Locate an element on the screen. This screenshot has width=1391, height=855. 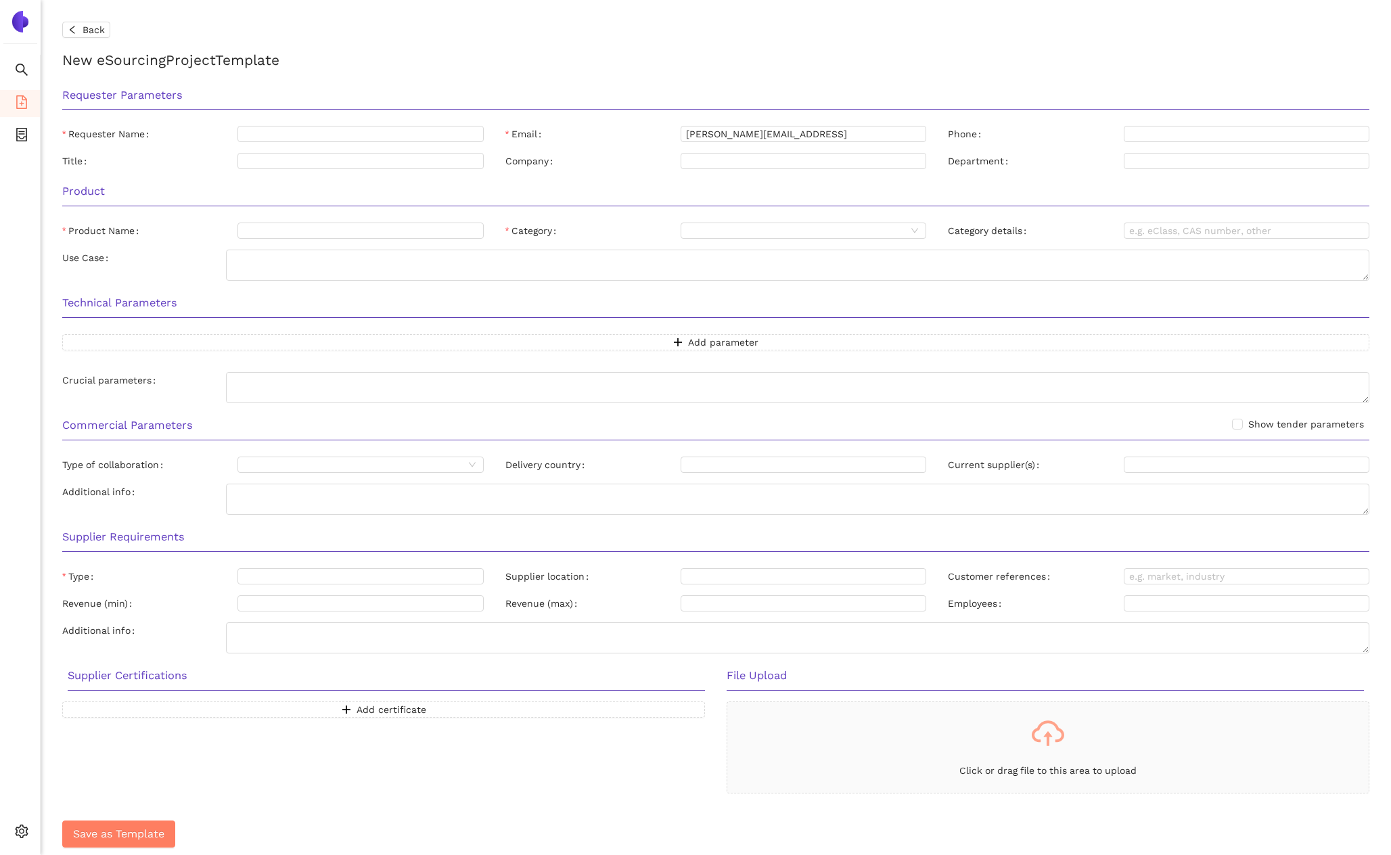
button: leftBack is located at coordinates (86, 30).